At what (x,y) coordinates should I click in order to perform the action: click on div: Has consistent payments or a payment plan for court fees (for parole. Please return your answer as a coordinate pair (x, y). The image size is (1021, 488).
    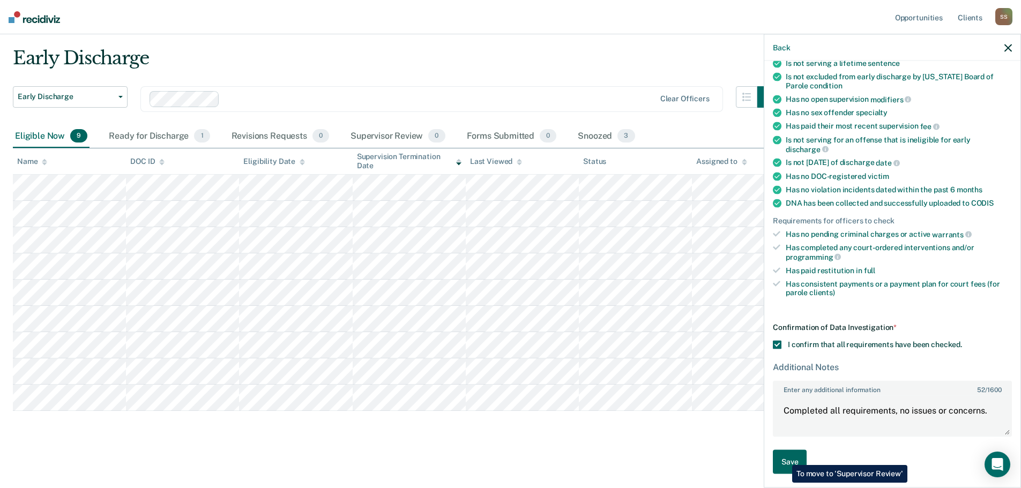
    Looking at the image, I should click on (899, 288).